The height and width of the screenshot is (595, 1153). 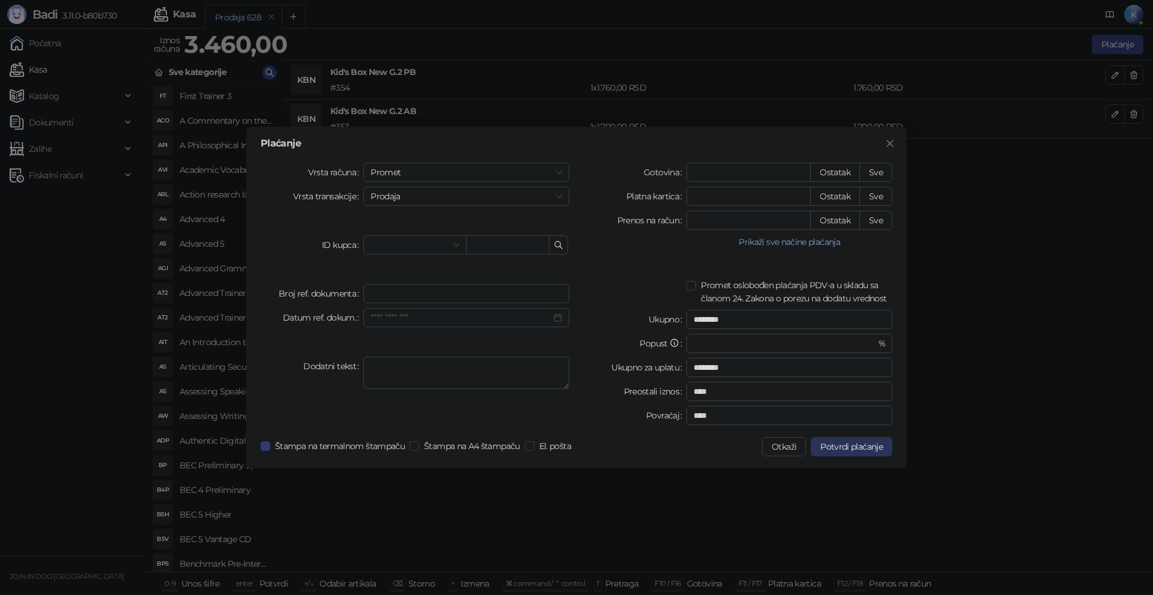 What do you see at coordinates (655, 392) in the screenshot?
I see `label: Preostali iznos` at bounding box center [655, 392].